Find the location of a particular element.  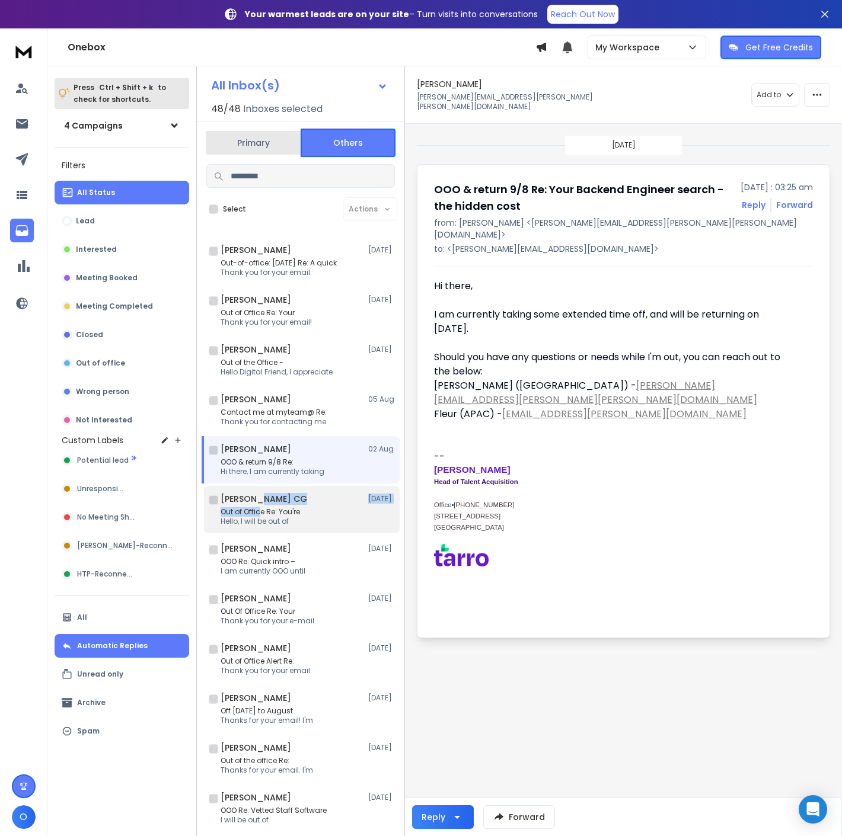

span: Head of Talent Acquisition is located at coordinates (476, 482).